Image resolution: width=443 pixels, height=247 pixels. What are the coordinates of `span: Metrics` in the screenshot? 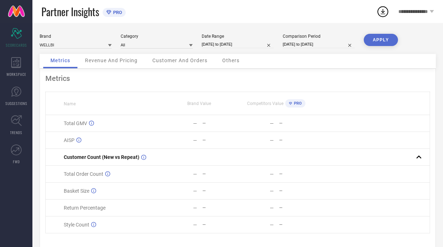 It's located at (60, 61).